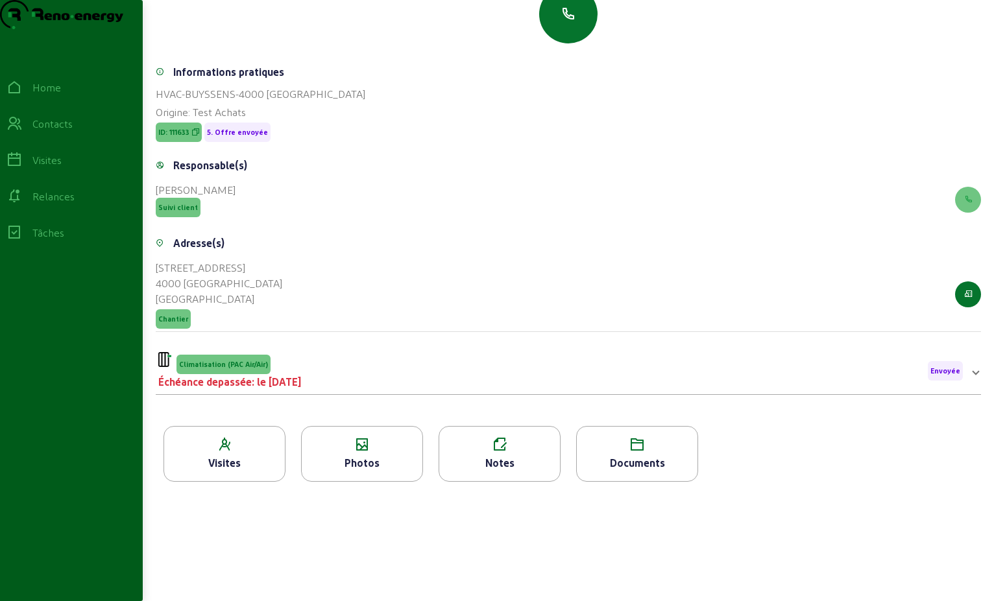  I want to click on div: Photos, so click(362, 463).